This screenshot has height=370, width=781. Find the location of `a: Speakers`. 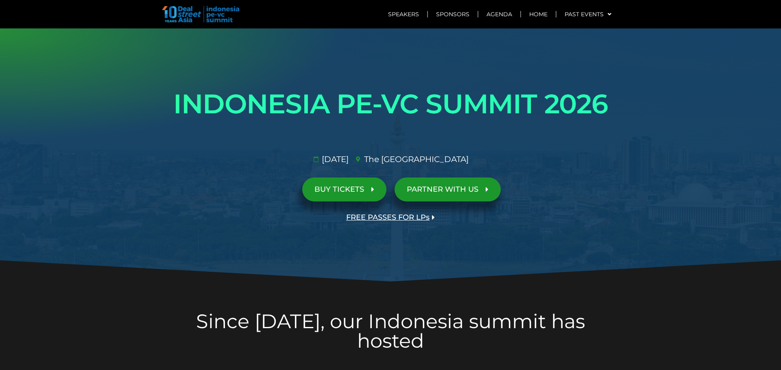

a: Speakers is located at coordinates (403, 14).